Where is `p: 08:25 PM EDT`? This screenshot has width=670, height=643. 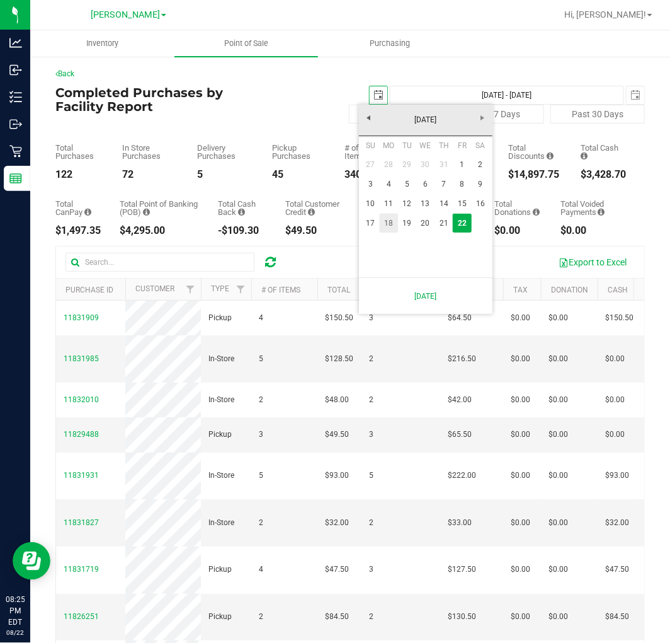 p: 08:25 PM EDT is located at coordinates (15, 611).